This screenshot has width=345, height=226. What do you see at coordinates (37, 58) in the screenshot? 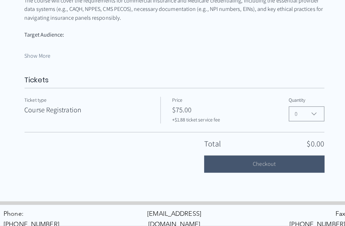
I see `button: Show More` at bounding box center [37, 58].